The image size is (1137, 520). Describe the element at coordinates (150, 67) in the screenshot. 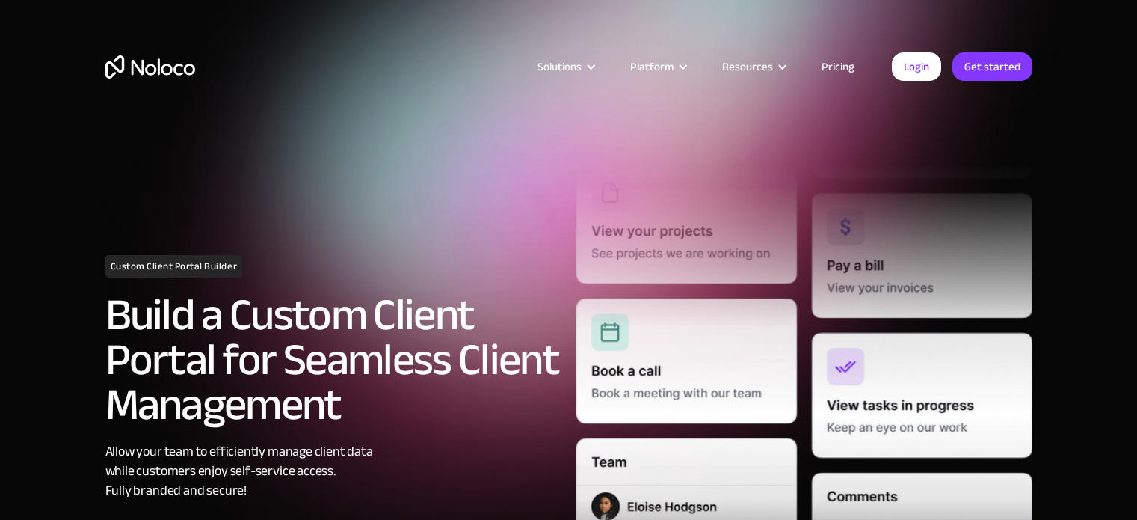

I see `a: home` at that location.